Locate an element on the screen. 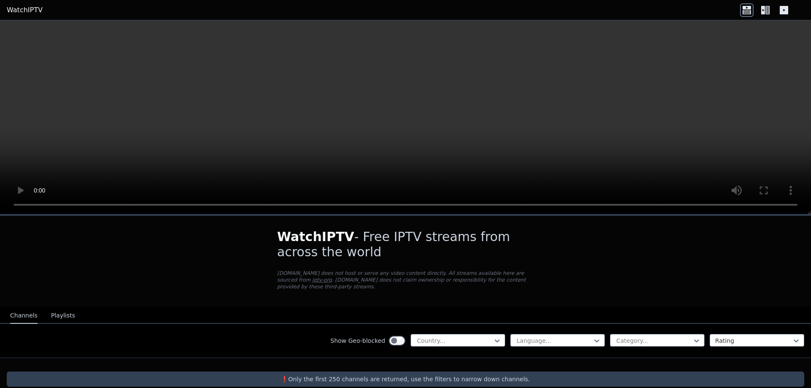  button: Channels is located at coordinates (24, 316).